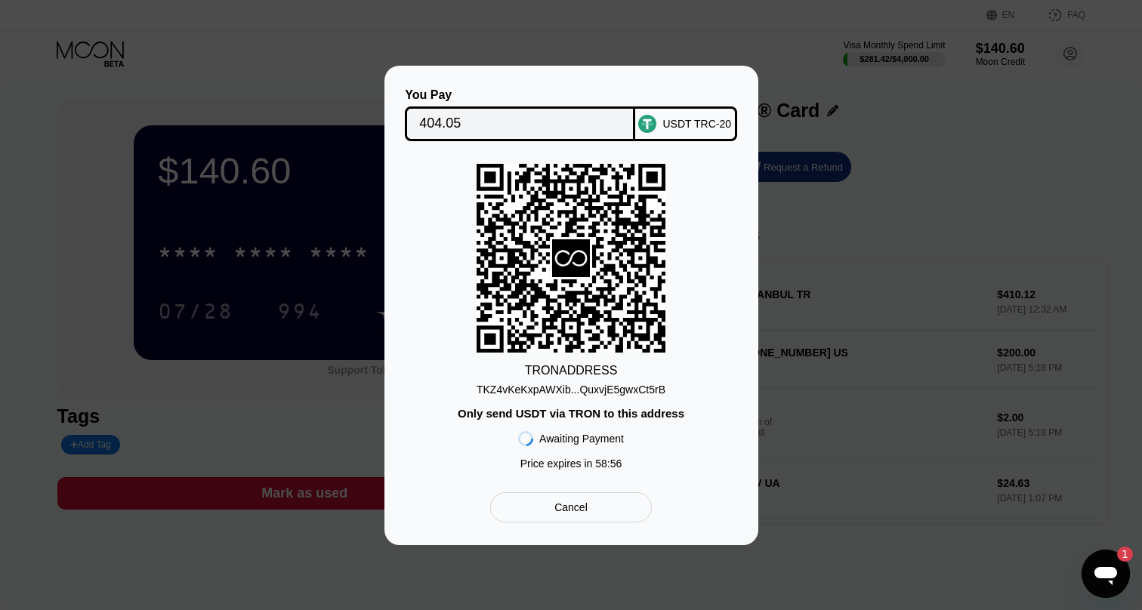  Describe the element at coordinates (520, 95) in the screenshot. I see `div: You Pay` at that location.